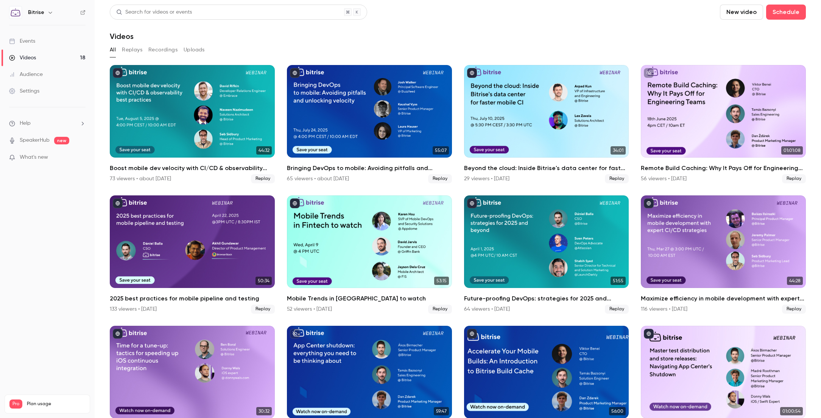  What do you see at coordinates (34, 140) in the screenshot?
I see `a: SpeakerHub` at bounding box center [34, 140].